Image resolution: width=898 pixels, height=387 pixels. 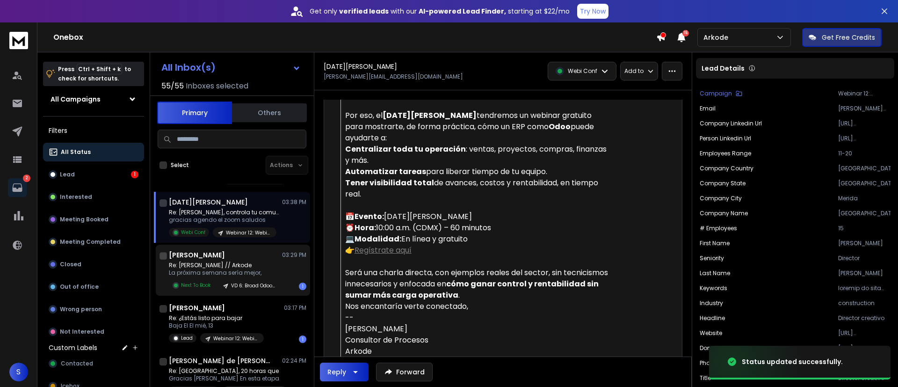 I want to click on p: Company Linkedin Url, so click(x=730, y=123).